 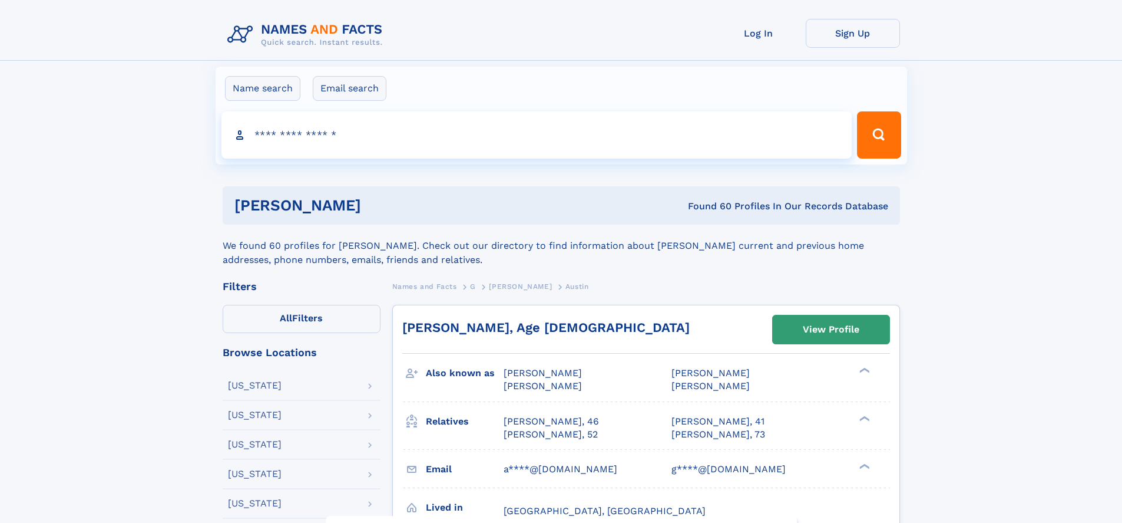 What do you see at coordinates (349, 88) in the screenshot?
I see `label: Email search` at bounding box center [349, 88].